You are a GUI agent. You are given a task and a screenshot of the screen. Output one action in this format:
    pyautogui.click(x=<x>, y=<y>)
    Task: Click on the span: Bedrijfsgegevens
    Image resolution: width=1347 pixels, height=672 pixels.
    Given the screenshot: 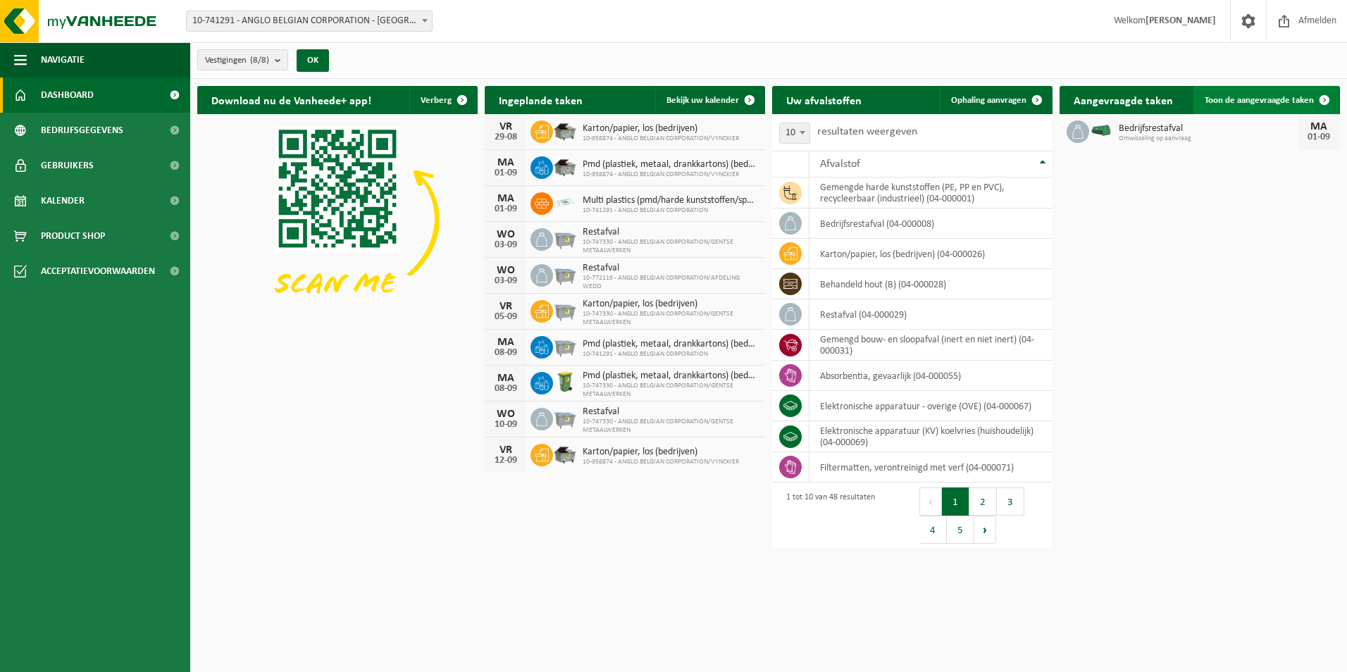 What is the action you would take?
    pyautogui.click(x=82, y=130)
    